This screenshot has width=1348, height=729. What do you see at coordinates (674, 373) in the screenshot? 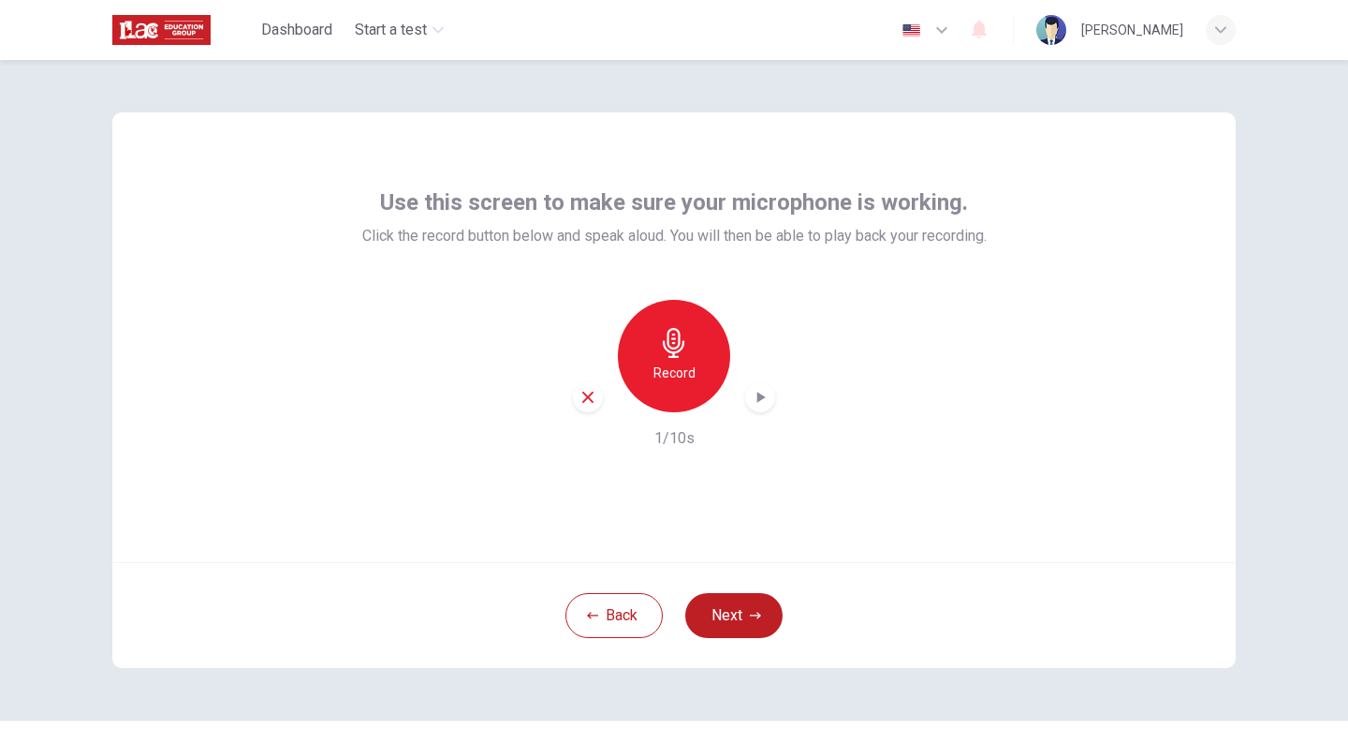
I see `h6: Record` at bounding box center [674, 373].